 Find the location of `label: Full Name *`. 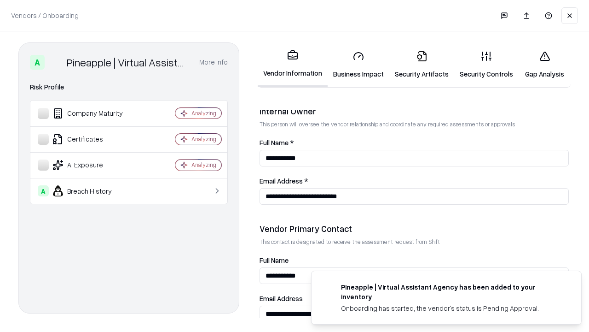

label: Full Name * is located at coordinates (414, 142).